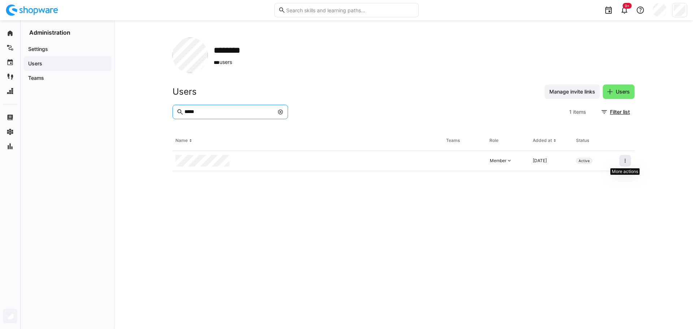 Image resolution: width=693 pixels, height=329 pixels. I want to click on div: Role, so click(494, 140).